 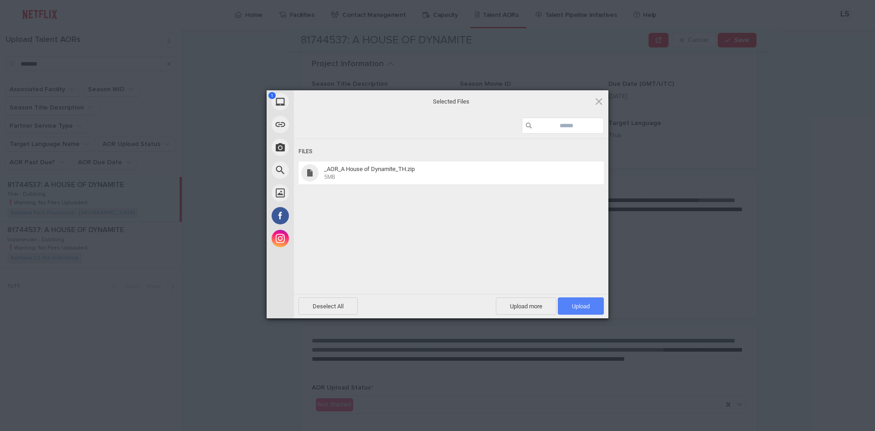 I want to click on span: Deselect All, so click(x=328, y=306).